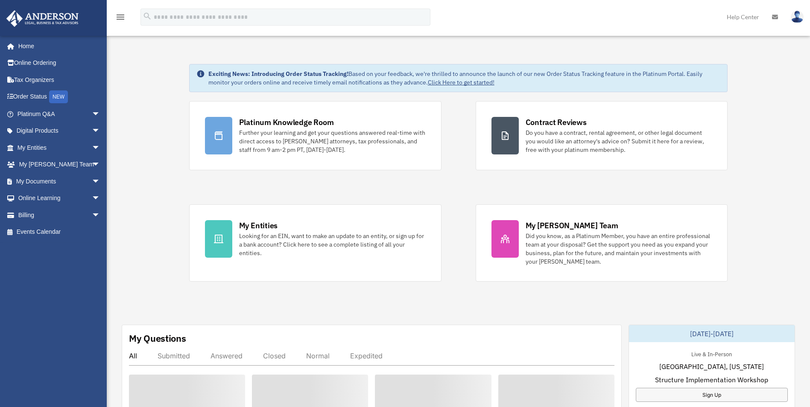 This screenshot has width=810, height=407. What do you see at coordinates (59, 215) in the screenshot?
I see `a: Billingarrow_drop_down` at bounding box center [59, 215].